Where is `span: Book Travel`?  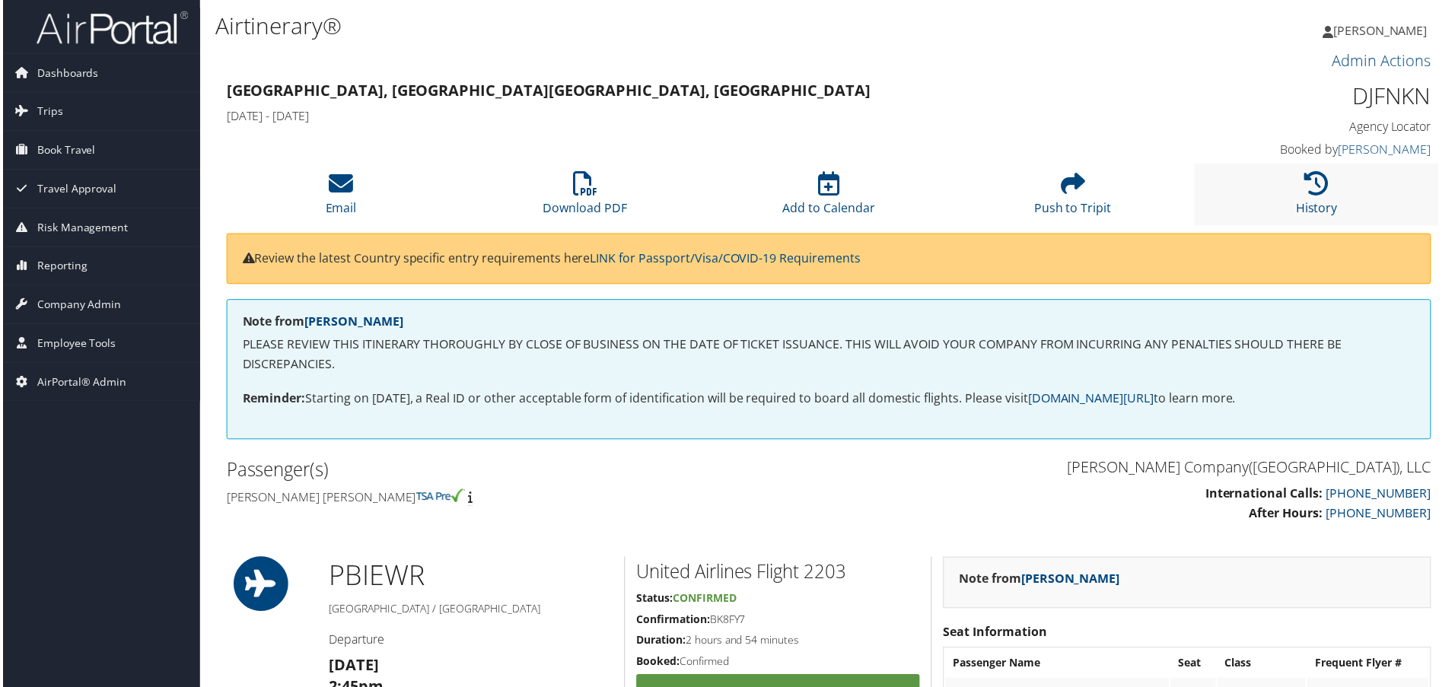
span: Book Travel is located at coordinates (63, 151).